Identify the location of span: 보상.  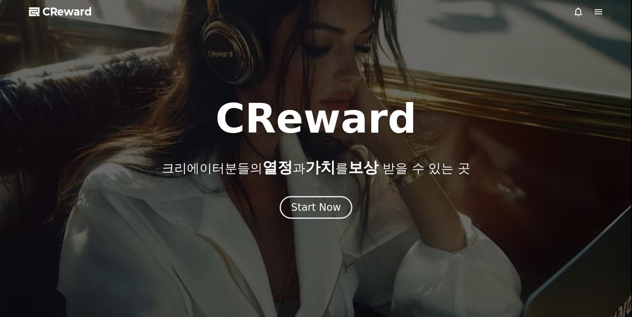
(363, 167).